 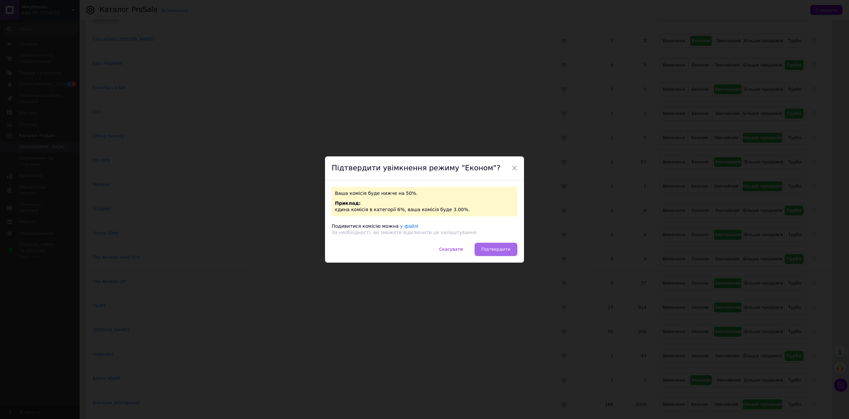 I want to click on span: єдина комісія в категорії 6%, ваша комісія буде 3.00%., so click(x=402, y=209).